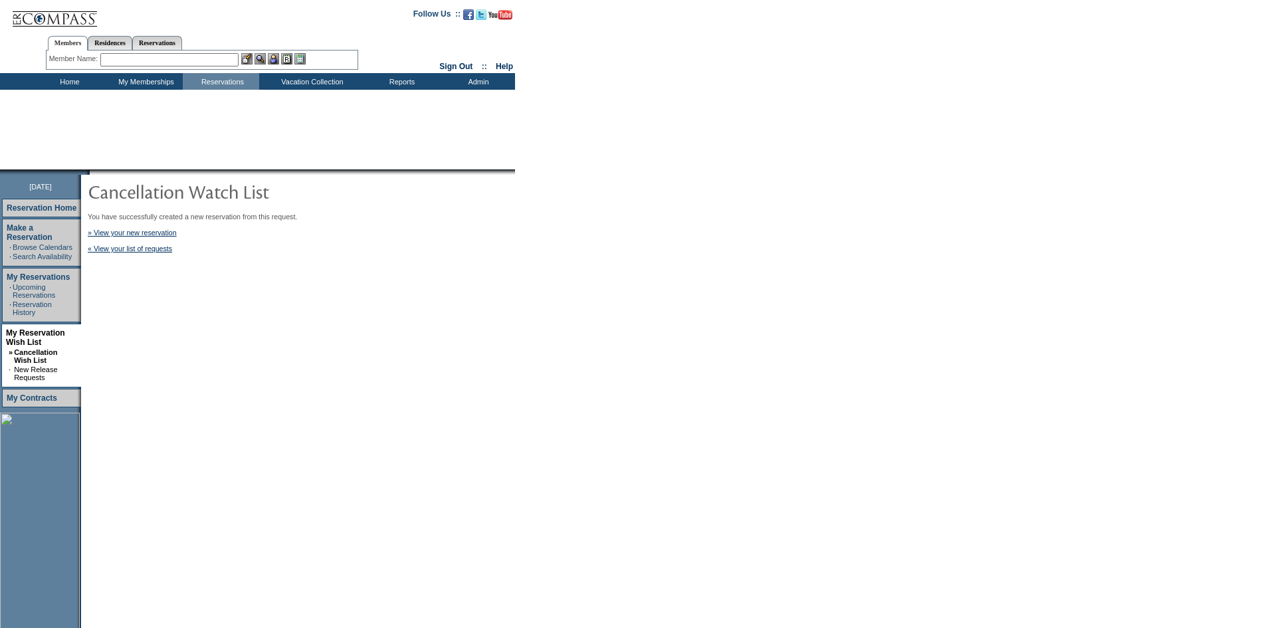 Image resolution: width=1266 pixels, height=628 pixels. Describe the element at coordinates (29, 233) in the screenshot. I see `a: Make a Reservation` at that location.